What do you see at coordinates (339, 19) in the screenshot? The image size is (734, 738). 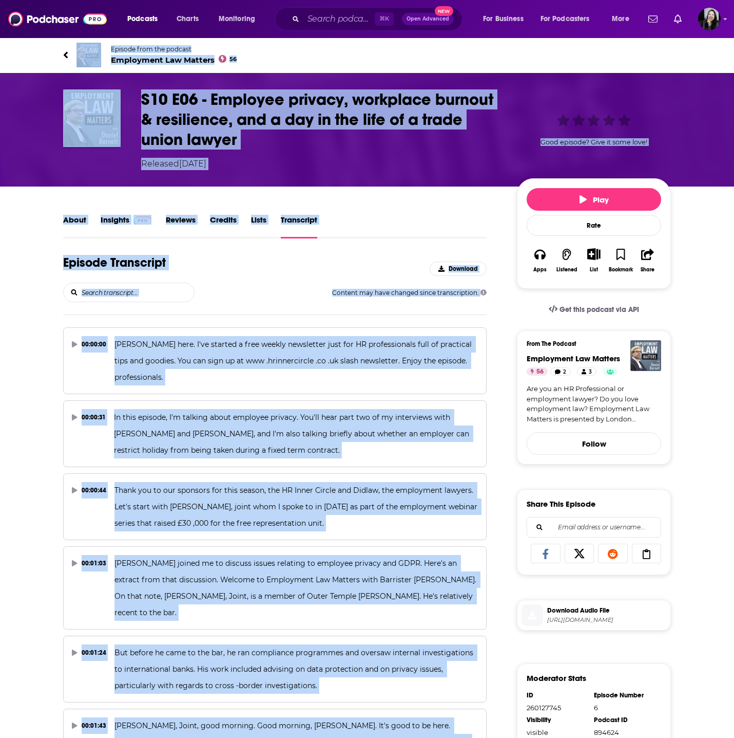 I see `input: Search podcasts, credits, & more...` at bounding box center [339, 19].